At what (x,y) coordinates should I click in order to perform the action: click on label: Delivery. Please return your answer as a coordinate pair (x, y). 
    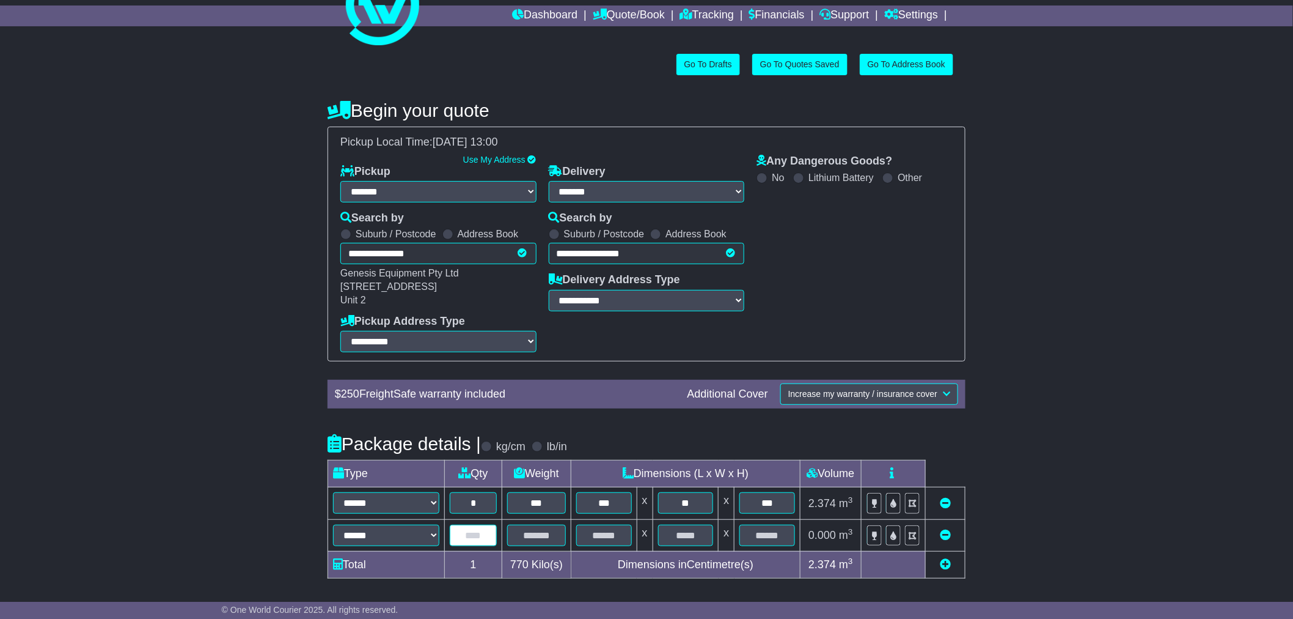
    Looking at the image, I should click on (577, 172).